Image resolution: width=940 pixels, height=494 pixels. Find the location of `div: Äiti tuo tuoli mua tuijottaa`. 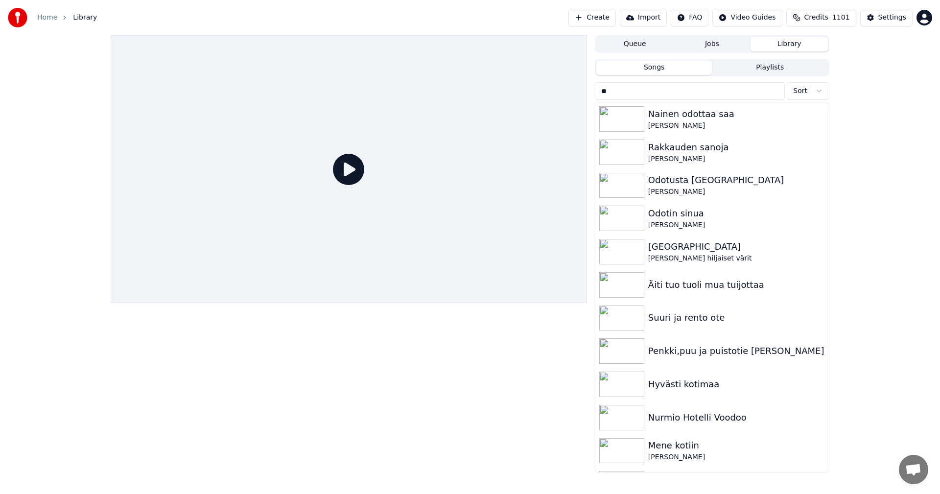

div: Äiti tuo tuoli mua tuijottaa is located at coordinates (736, 285).